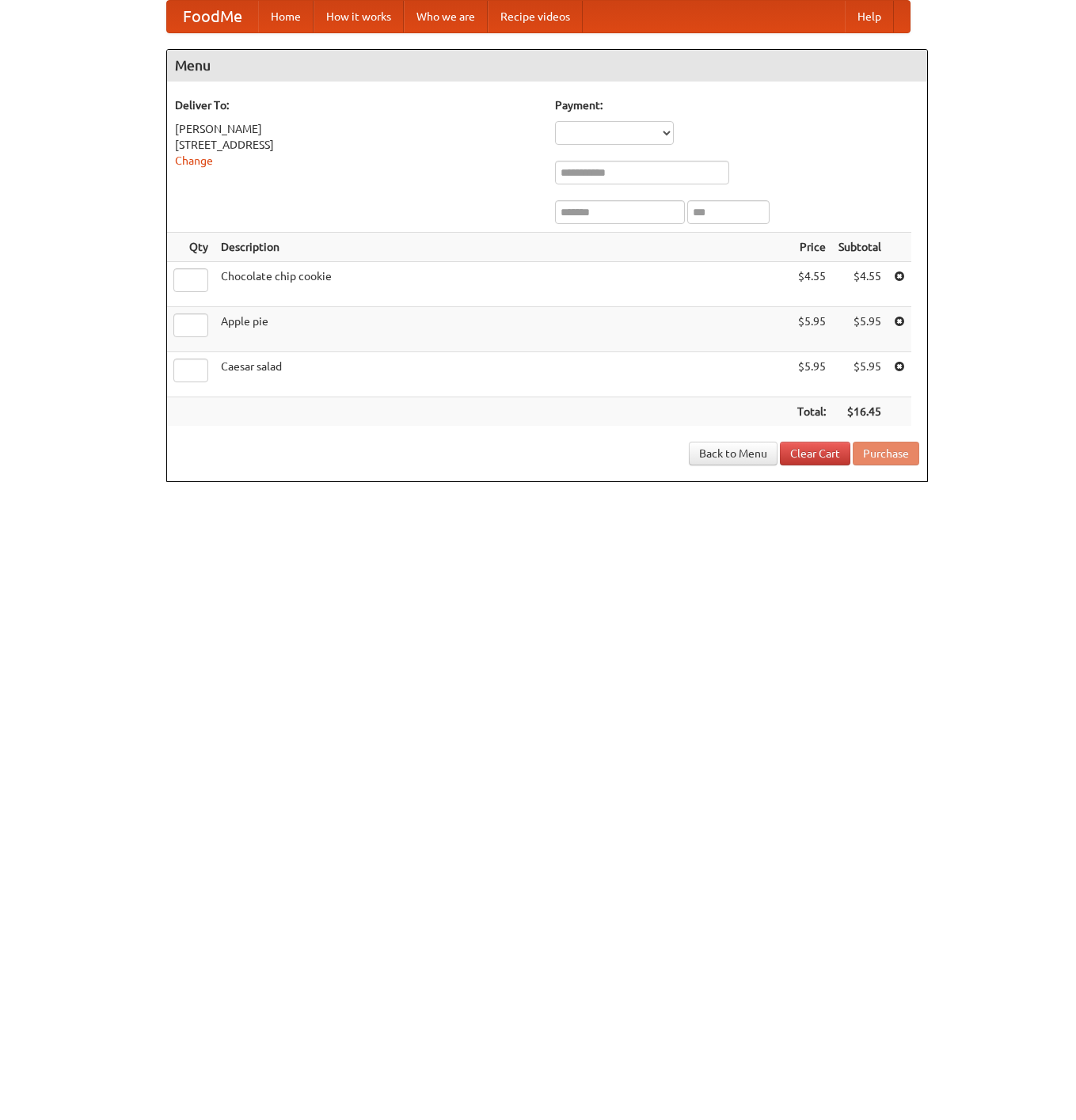  What do you see at coordinates (446, 16) in the screenshot?
I see `a: Who we are` at bounding box center [446, 16].